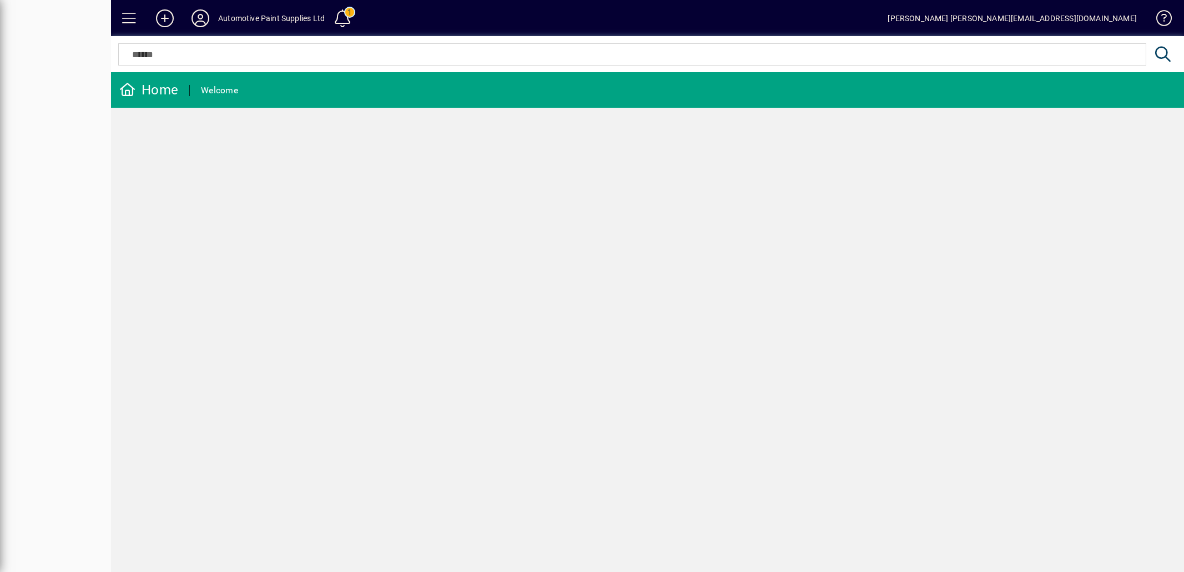  Describe the element at coordinates (271, 18) in the screenshot. I see `div: Automotive Paint Supplies Ltd` at that location.